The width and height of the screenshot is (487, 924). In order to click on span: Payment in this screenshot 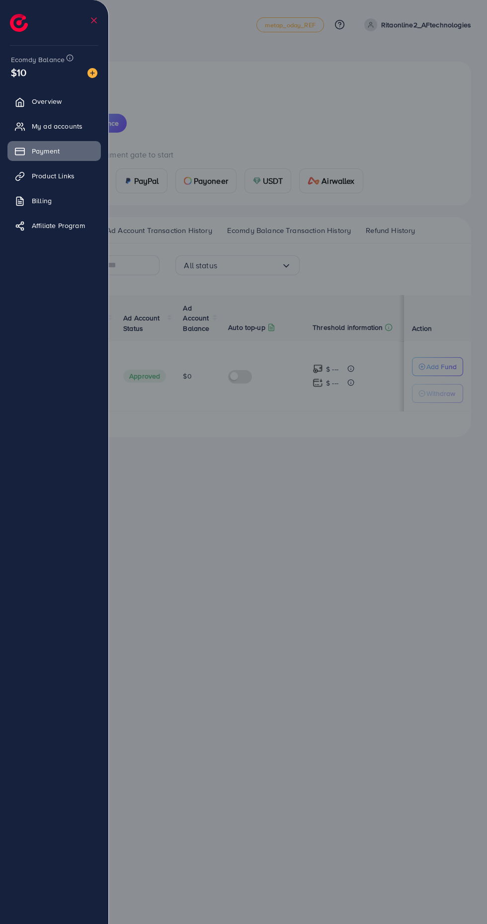, I will do `click(46, 151)`.